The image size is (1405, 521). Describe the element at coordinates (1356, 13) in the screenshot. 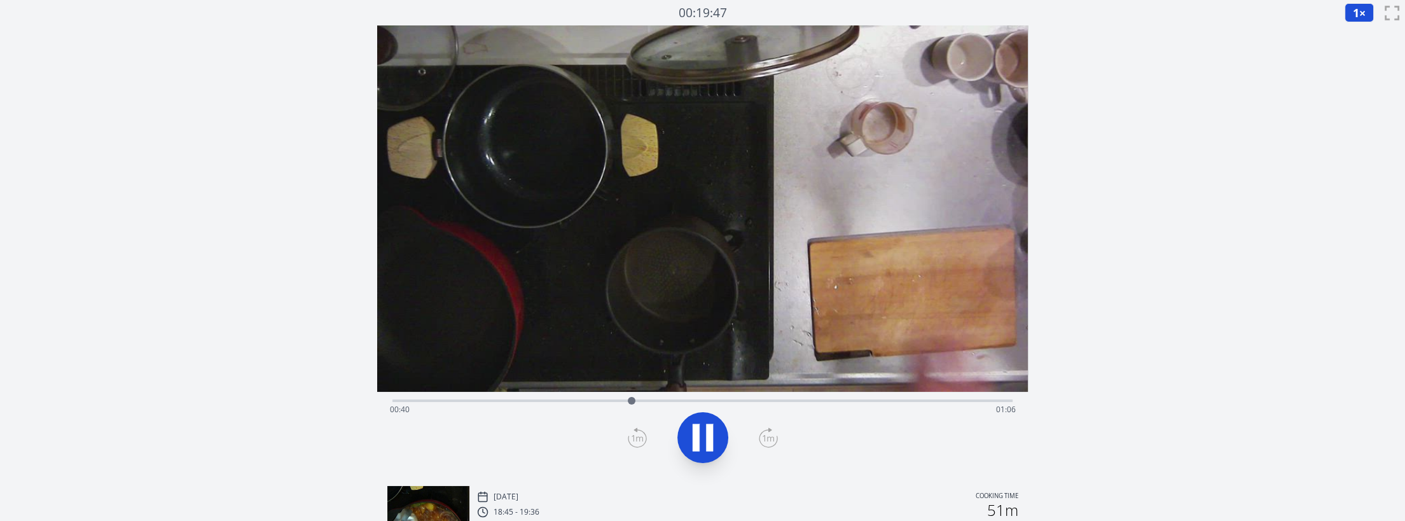

I see `span: 1` at that location.